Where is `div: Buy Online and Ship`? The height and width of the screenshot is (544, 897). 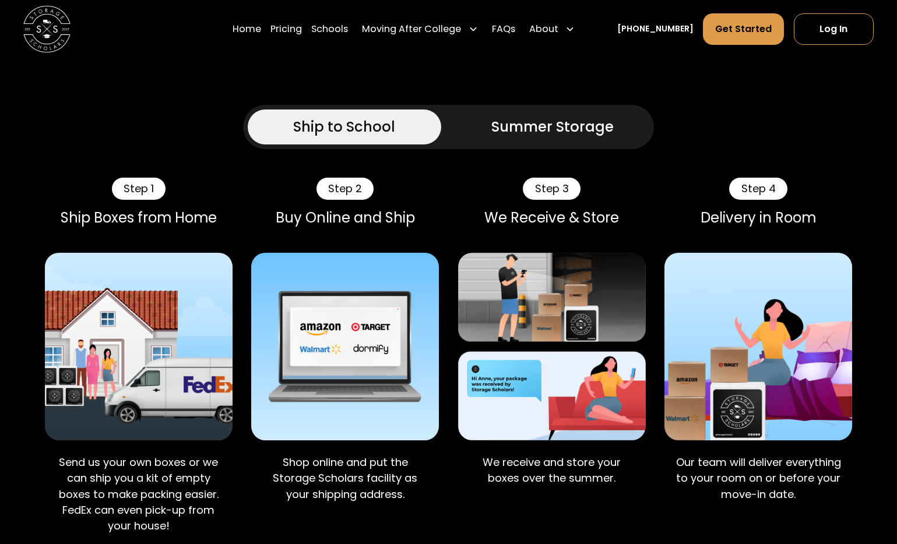 div: Buy Online and Ship is located at coordinates (345, 217).